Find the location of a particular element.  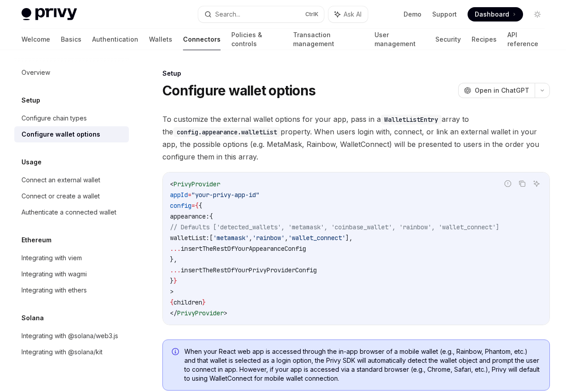

div: Authenticate a connected wallet is located at coordinates (69, 212).